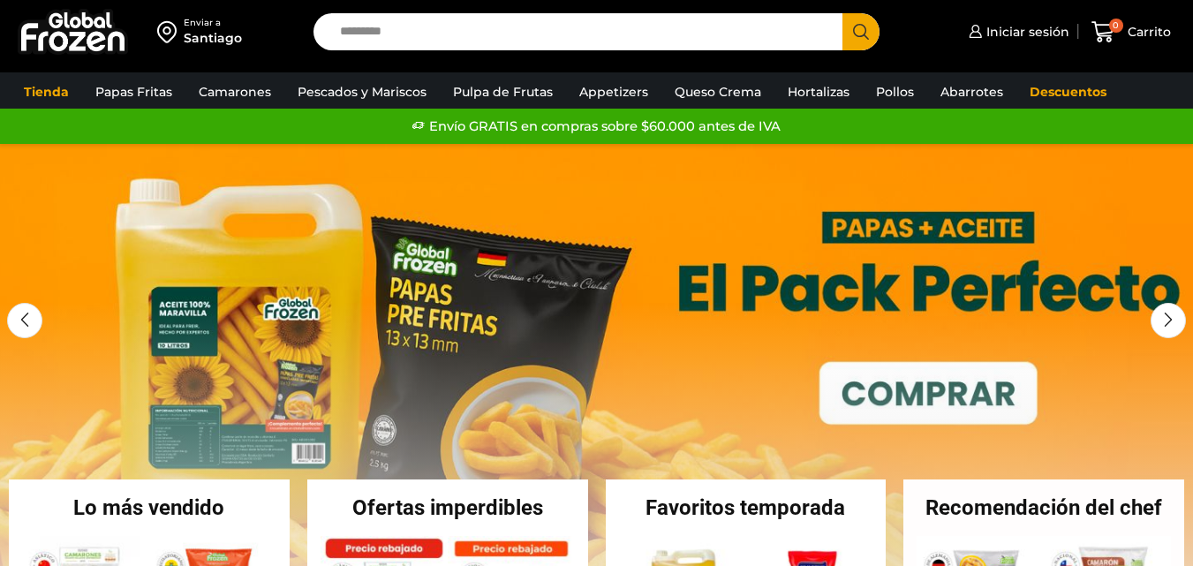 This screenshot has height=566, width=1193. What do you see at coordinates (1116, 26) in the screenshot?
I see `span: 0` at bounding box center [1116, 26].